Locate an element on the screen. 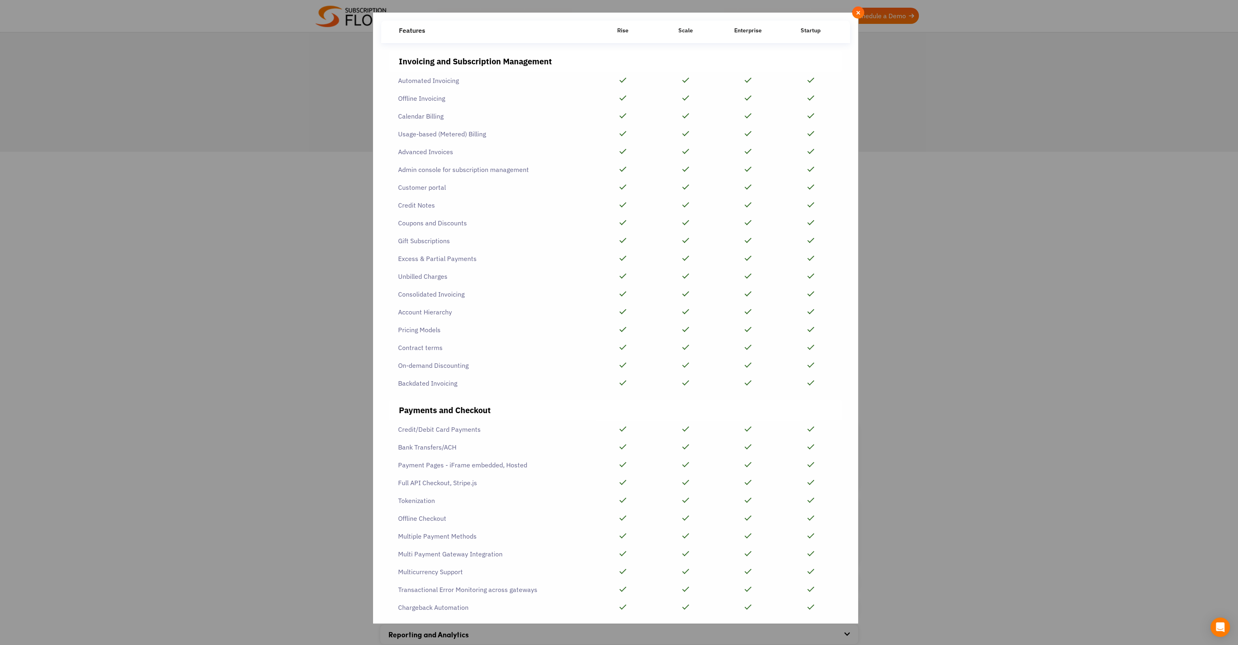 The width and height of the screenshot is (1238, 645). div: Bank Transfers/ACH is located at coordinates (490, 447).